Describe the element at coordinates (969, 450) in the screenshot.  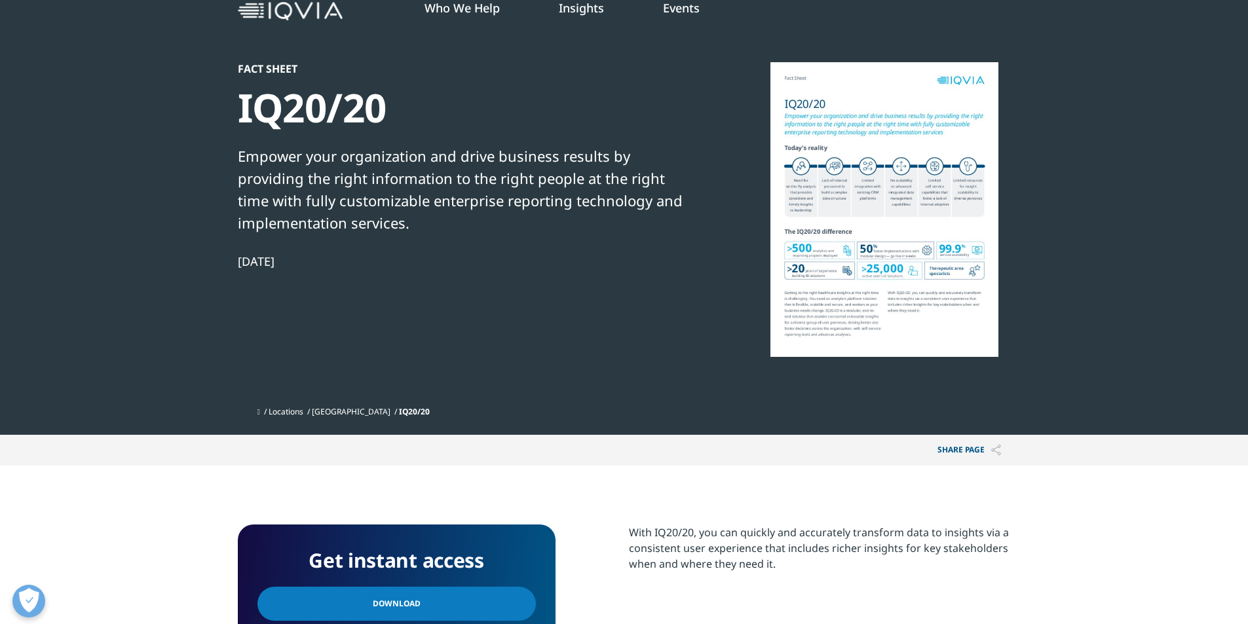
I see `p: Share PAGE` at that location.